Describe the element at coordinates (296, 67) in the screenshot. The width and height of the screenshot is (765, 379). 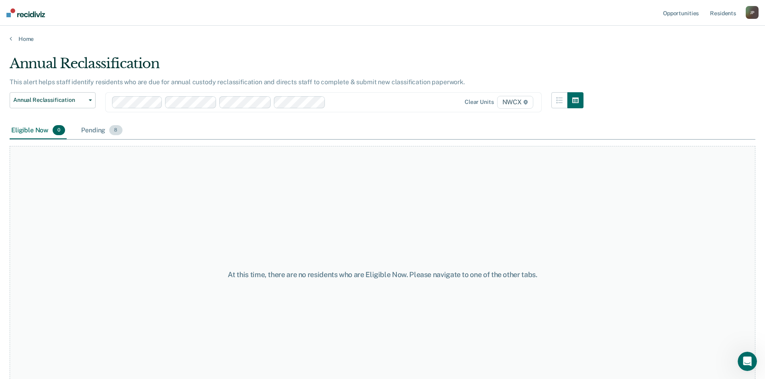
I see `div: Annual Reclassification` at that location.